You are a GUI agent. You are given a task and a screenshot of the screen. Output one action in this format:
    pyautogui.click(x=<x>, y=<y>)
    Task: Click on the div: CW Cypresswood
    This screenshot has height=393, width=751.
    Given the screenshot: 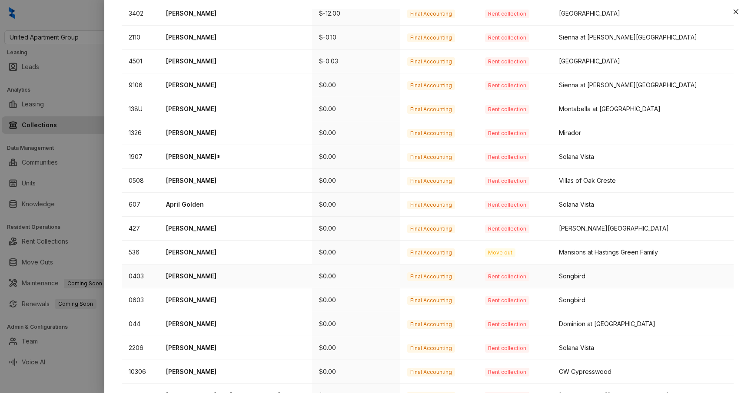 What is the action you would take?
    pyautogui.click(x=643, y=372)
    